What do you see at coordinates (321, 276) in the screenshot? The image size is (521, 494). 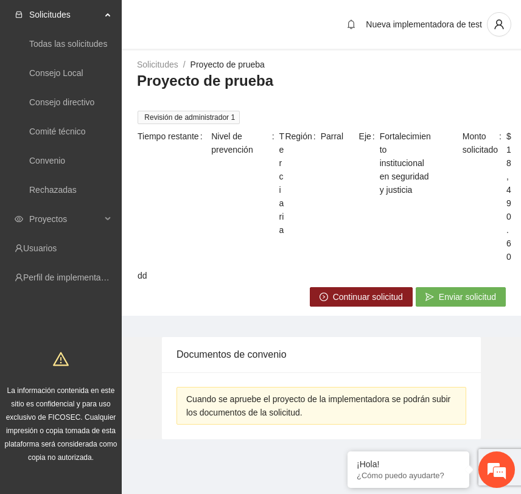 I see `span: dd` at bounding box center [321, 276].